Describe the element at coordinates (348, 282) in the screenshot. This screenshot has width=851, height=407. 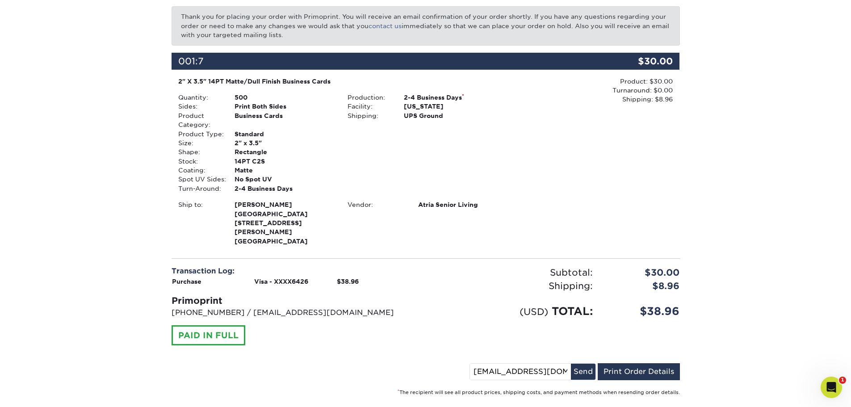
I see `strong: $38.96` at that location.